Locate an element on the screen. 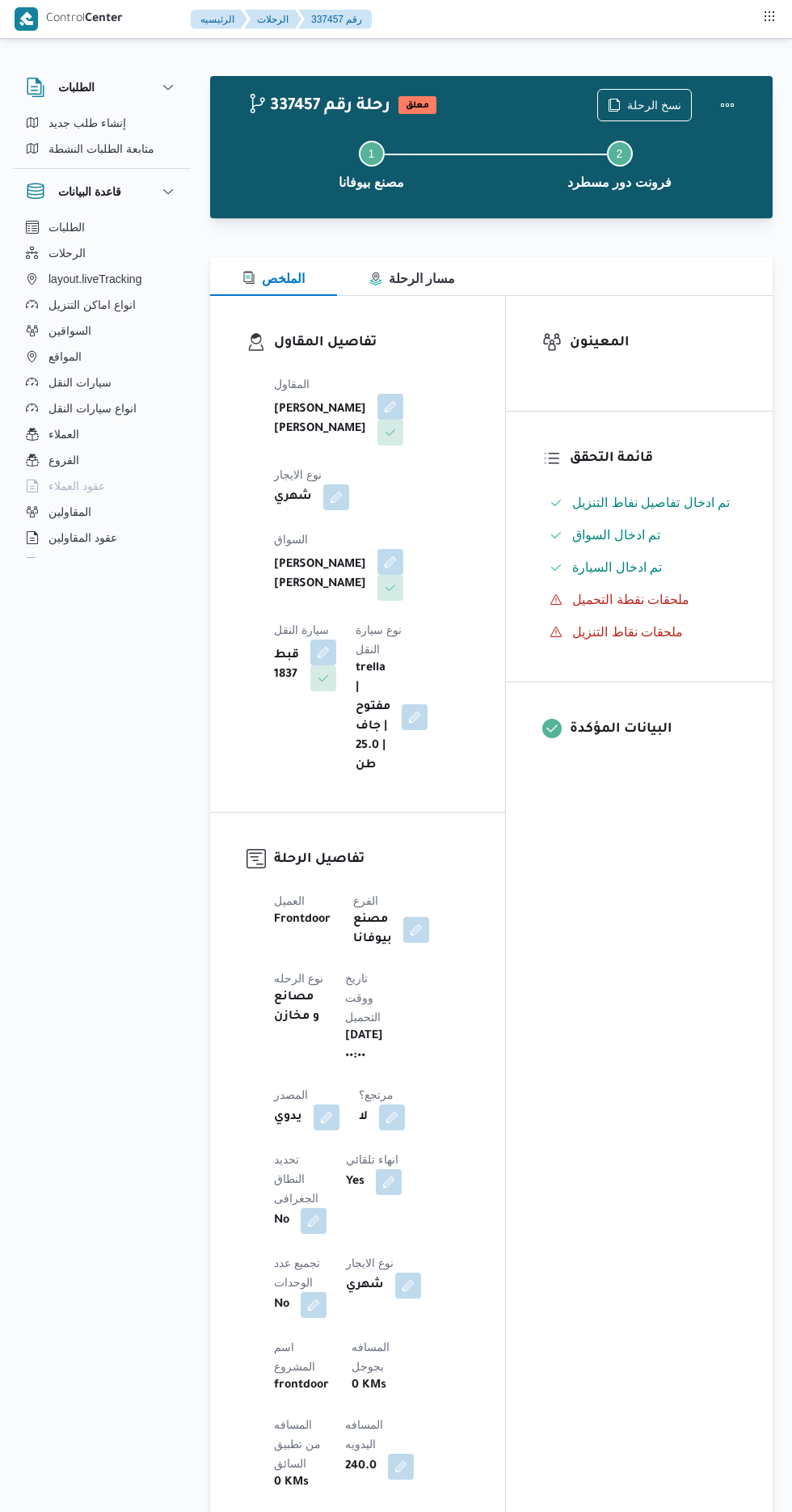 This screenshot has width=792, height=1512. span: المصدر is located at coordinates (291, 1095).